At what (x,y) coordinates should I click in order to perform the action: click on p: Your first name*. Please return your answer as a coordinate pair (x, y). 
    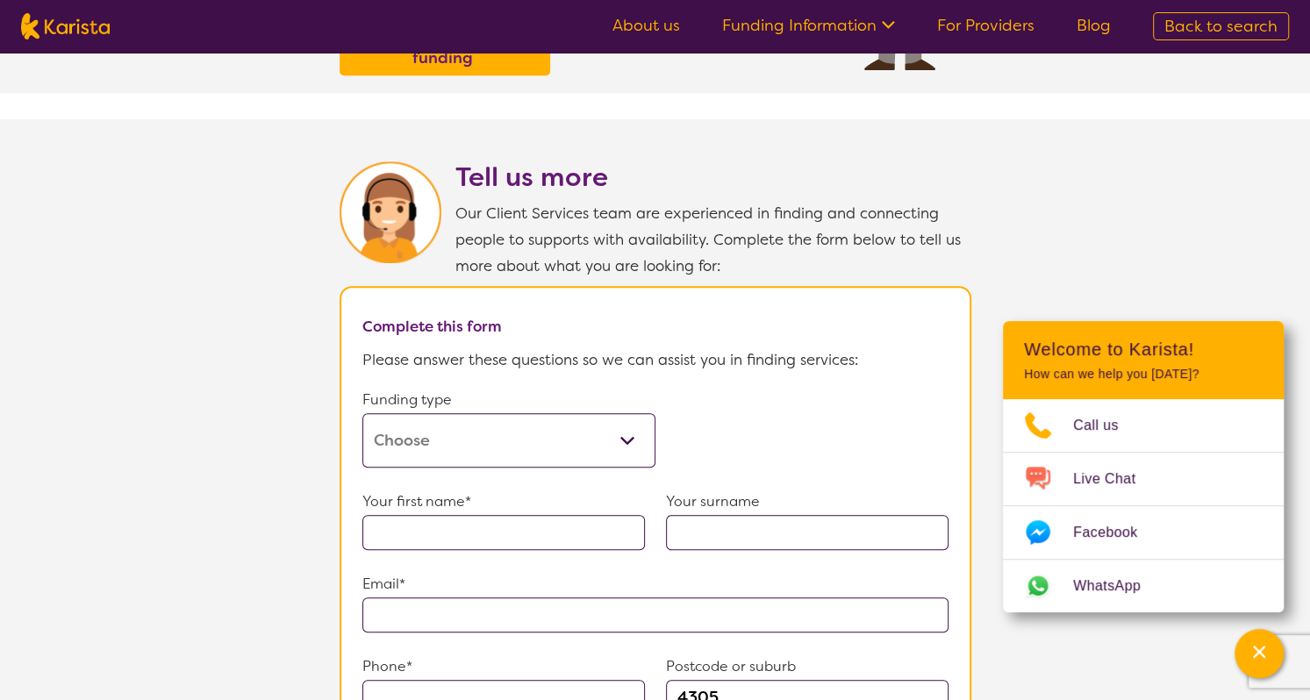
    Looking at the image, I should click on (504, 502).